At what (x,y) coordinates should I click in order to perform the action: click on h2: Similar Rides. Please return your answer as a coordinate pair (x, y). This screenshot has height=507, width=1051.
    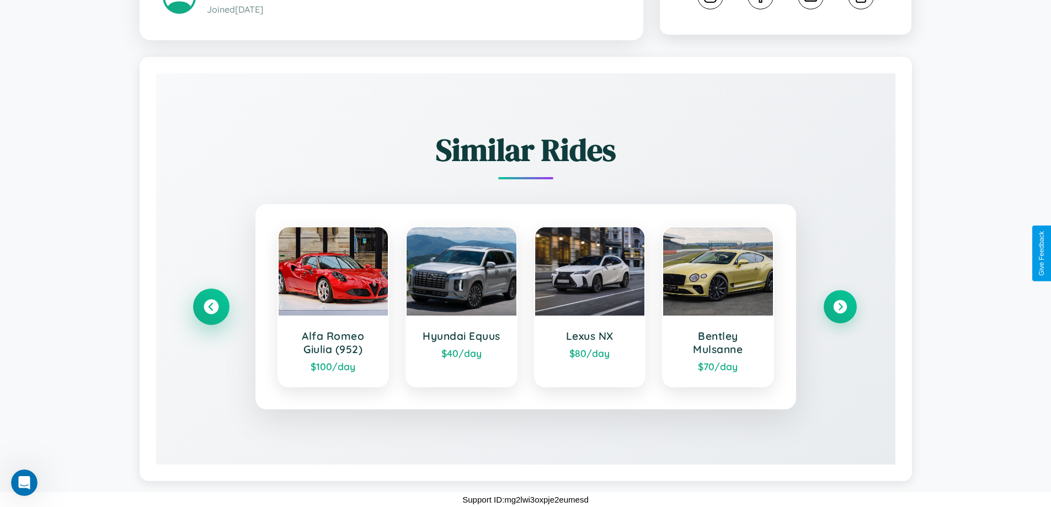
    Looking at the image, I should click on (526, 150).